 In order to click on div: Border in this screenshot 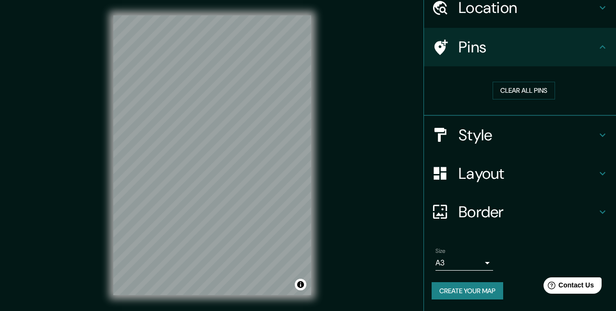, I will do `click(520, 212)`.